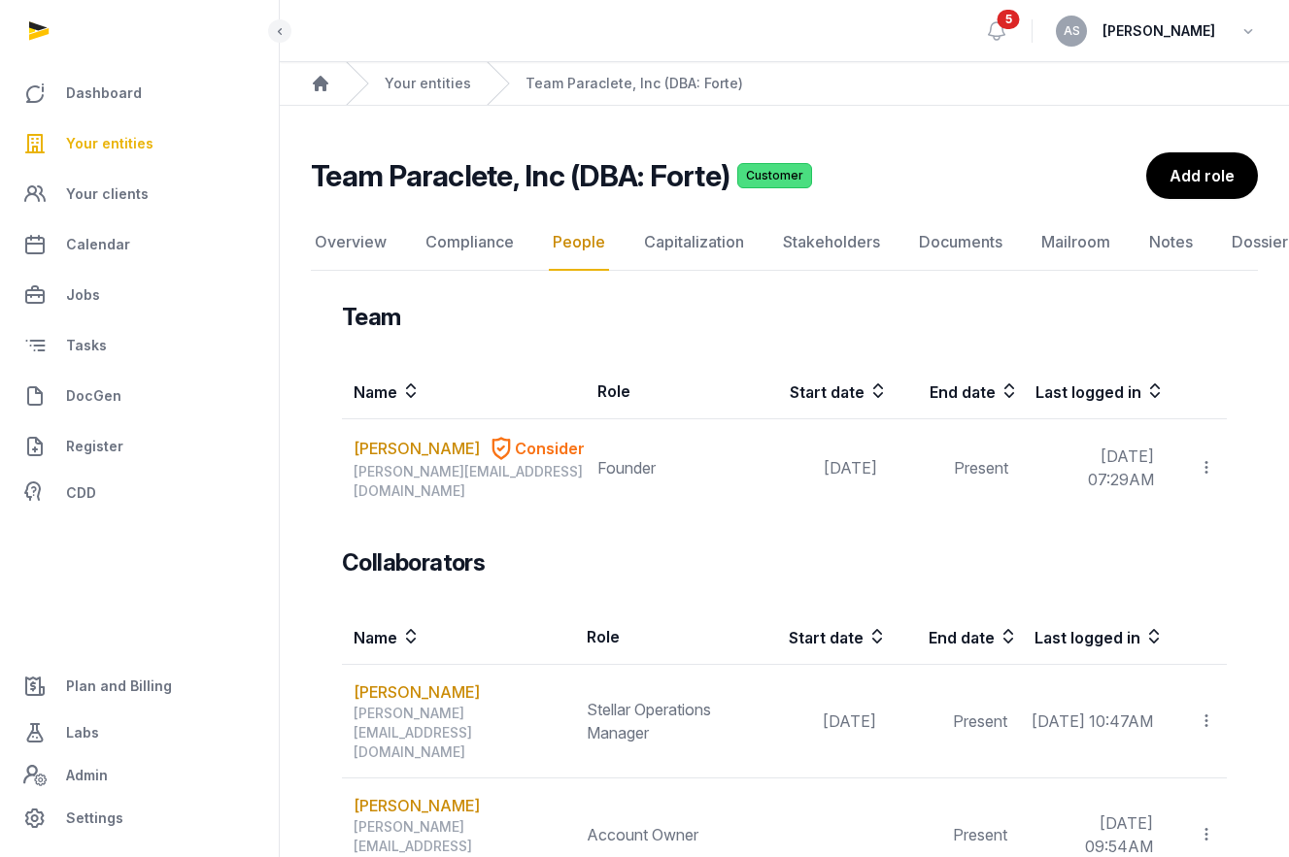  I want to click on h2: Team Paraclete, Inc (DBA: Forte), so click(520, 176).